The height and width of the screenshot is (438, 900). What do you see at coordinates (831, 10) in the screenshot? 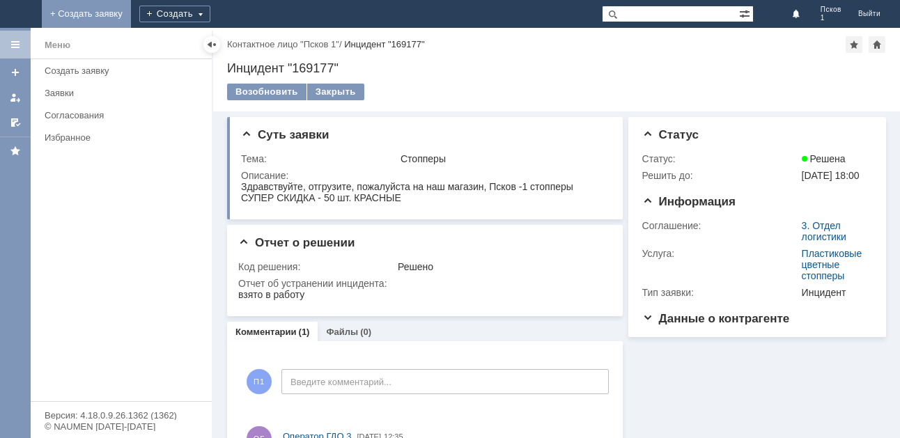
I see `span: Псков` at bounding box center [831, 10].